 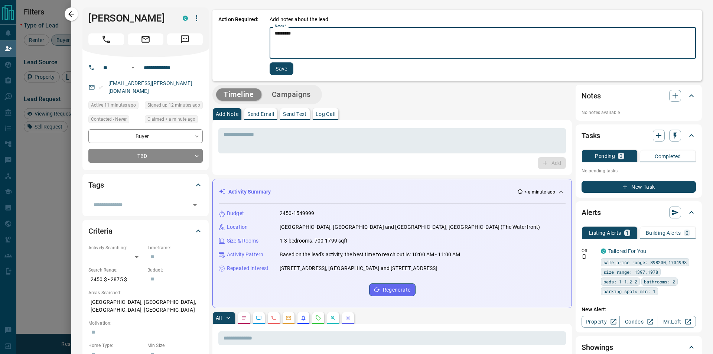 What do you see at coordinates (660, 282) in the screenshot?
I see `span: bathrooms: 2` at bounding box center [660, 282].